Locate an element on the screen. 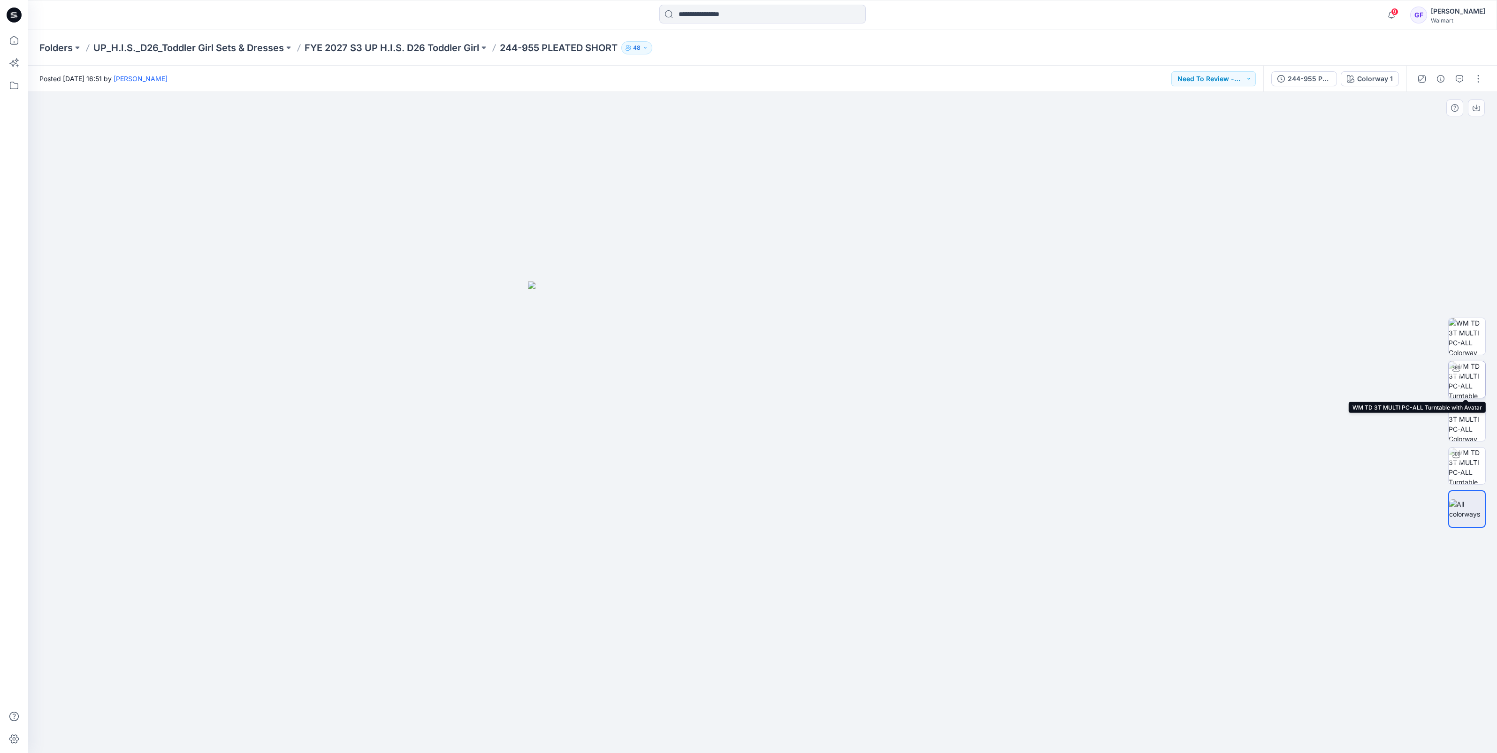 This screenshot has width=1497, height=753. img: eyJhbGciOiJIUzI1NiIsImtpZCI6IjAiLCJzbHQiOiJzZXMiLCJ0eXAiOiJKV1QifQ.eyJkYXRhIjp7InR5cGUiOiJzdG9yYW... is located at coordinates (762, 517).